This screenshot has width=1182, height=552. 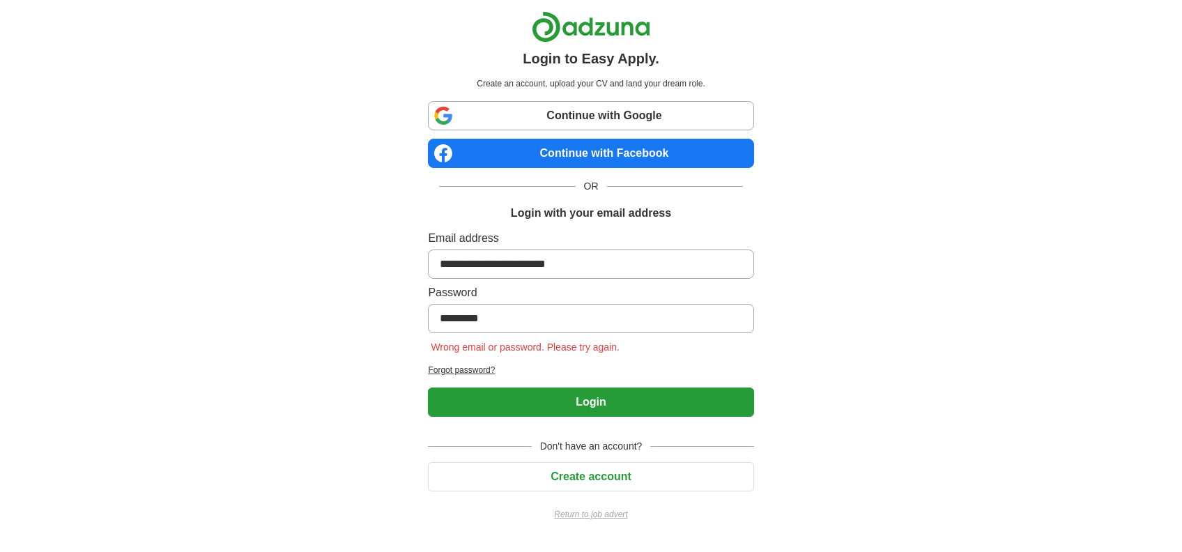 I want to click on h2: Forgot password?, so click(x=590, y=370).